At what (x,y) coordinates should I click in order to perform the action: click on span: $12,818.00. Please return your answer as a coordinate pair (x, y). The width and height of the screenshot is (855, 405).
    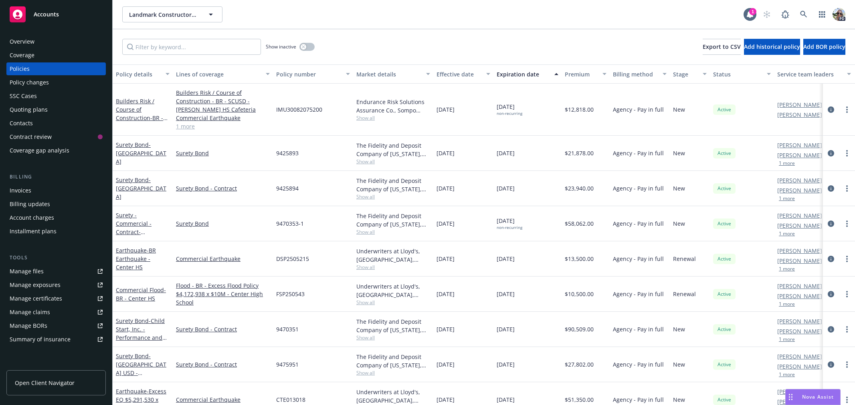
    Looking at the image, I should click on (579, 109).